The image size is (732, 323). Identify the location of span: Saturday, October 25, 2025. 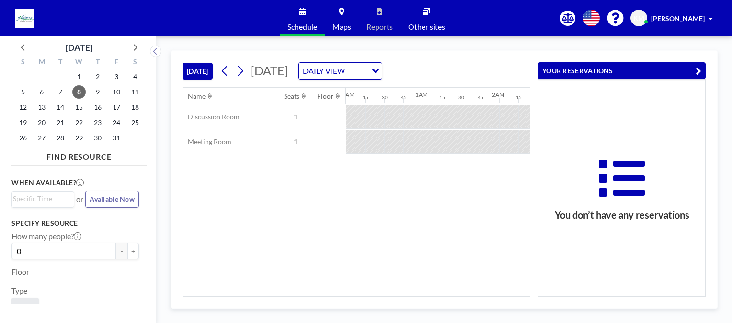
(135, 123).